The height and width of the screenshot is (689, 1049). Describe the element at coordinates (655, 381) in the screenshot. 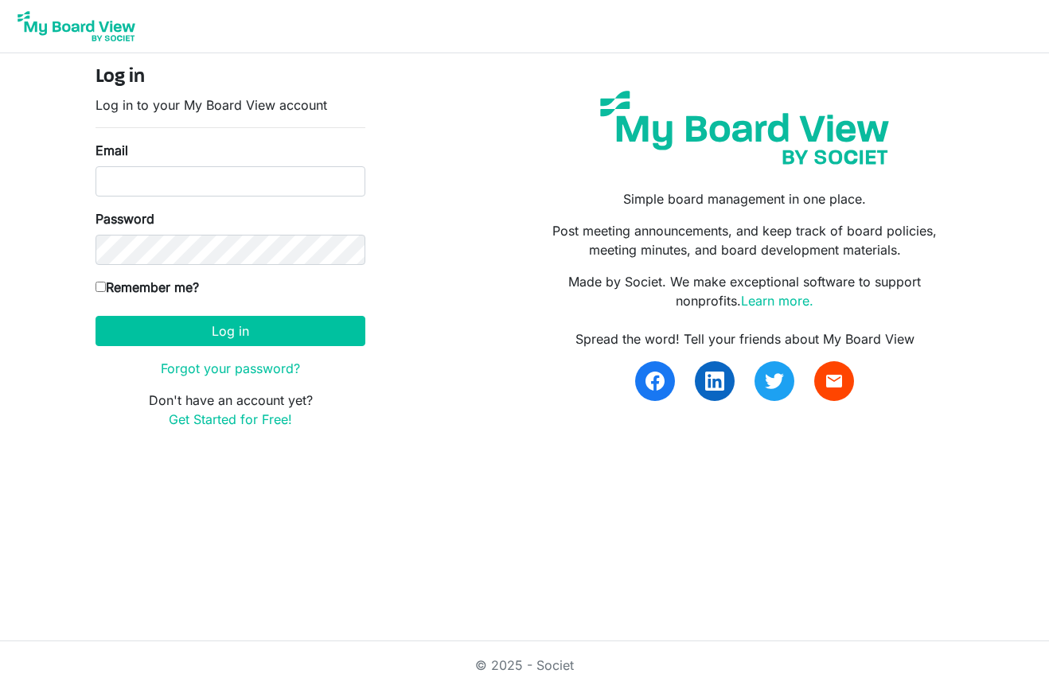

I see `img: facebook.svg` at that location.